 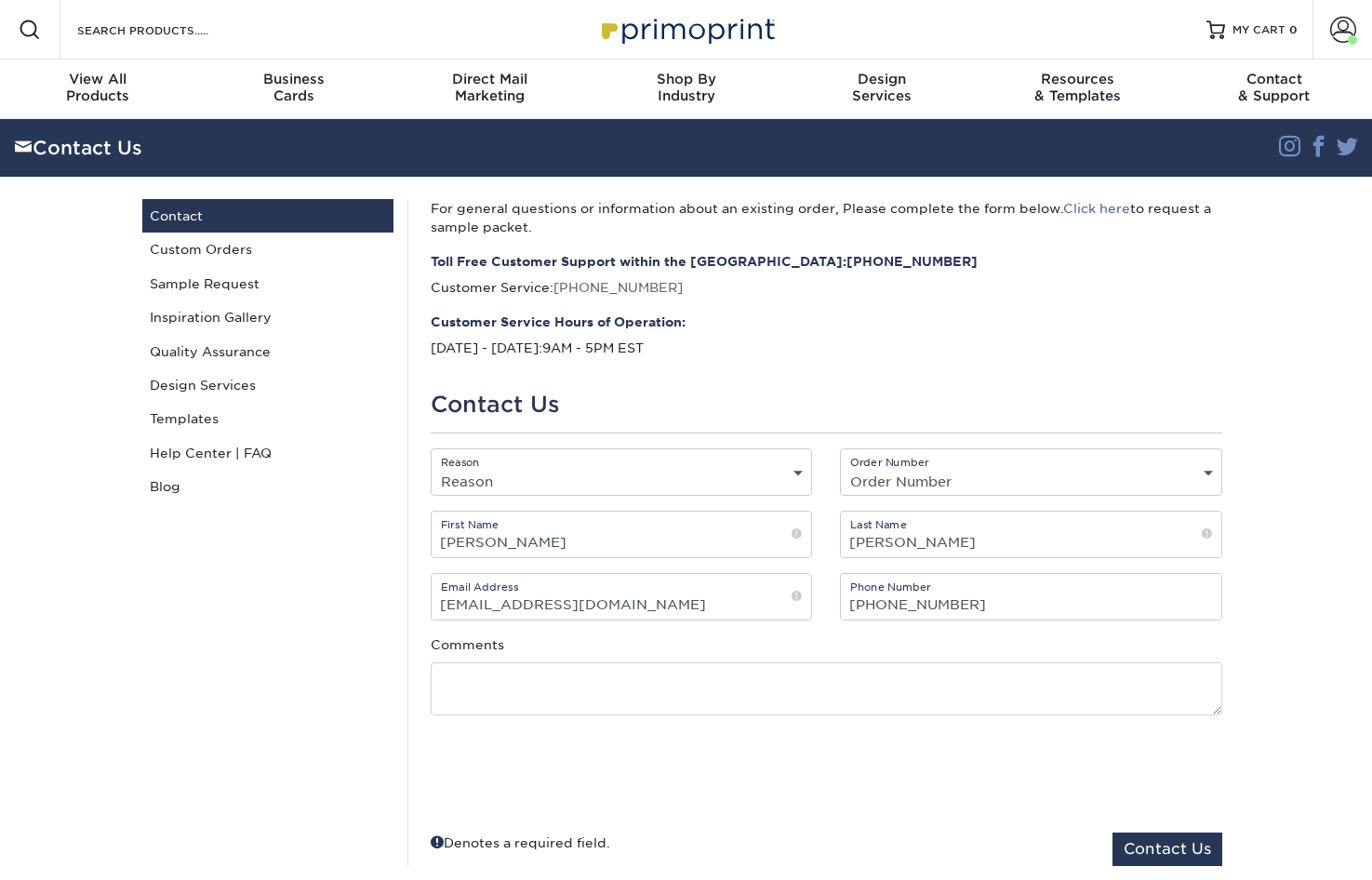 What do you see at coordinates (1168, 849) in the screenshot?
I see `button: Contact Us` at bounding box center [1168, 849].